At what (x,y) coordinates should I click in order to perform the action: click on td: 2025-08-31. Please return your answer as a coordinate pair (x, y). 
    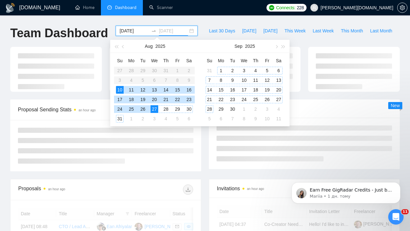
    Looking at the image, I should click on (120, 119).